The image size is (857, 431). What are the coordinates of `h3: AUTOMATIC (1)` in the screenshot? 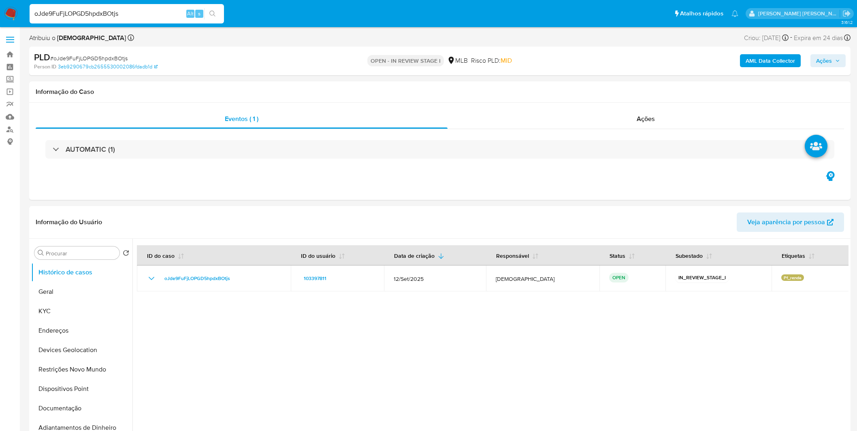 It's located at (90, 149).